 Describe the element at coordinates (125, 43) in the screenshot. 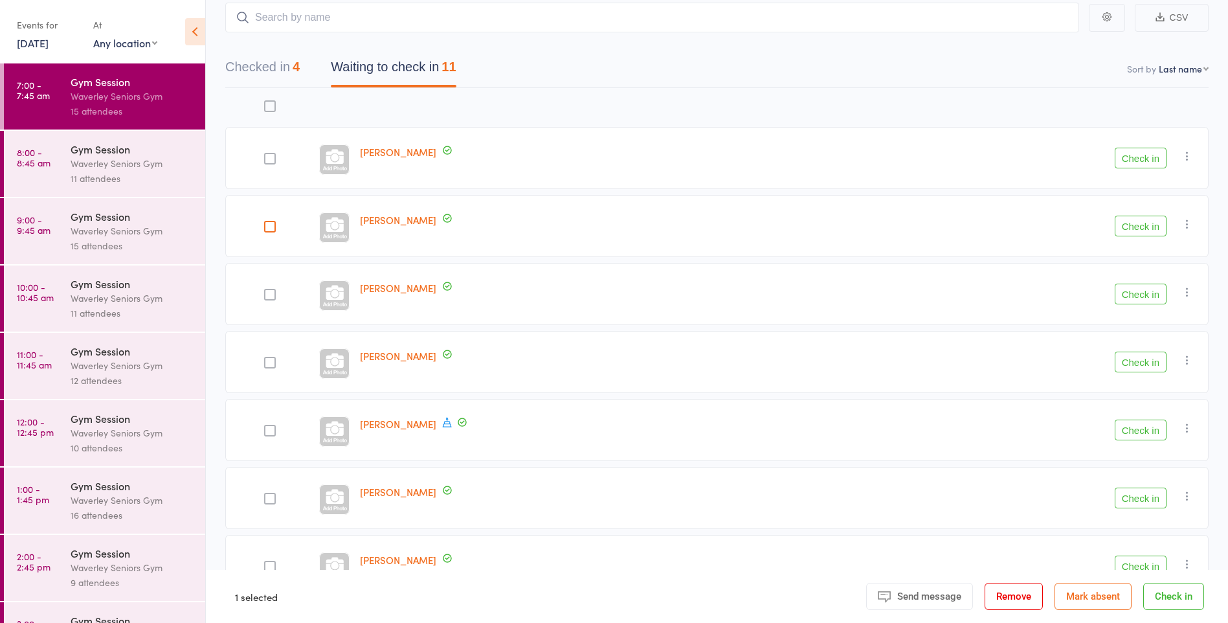

I see `div: Any location` at that location.